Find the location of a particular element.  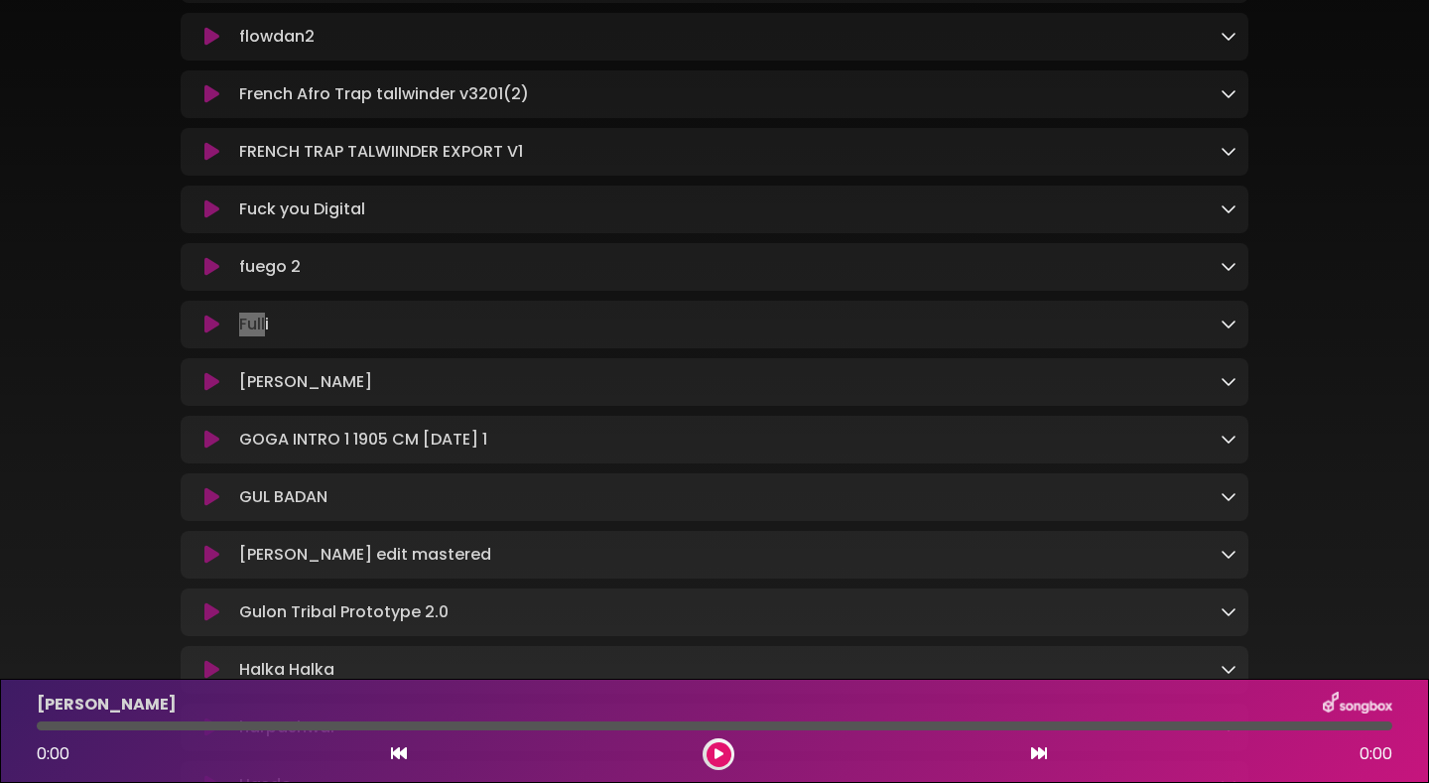

p: Fuck you Digital is located at coordinates (302, 209).